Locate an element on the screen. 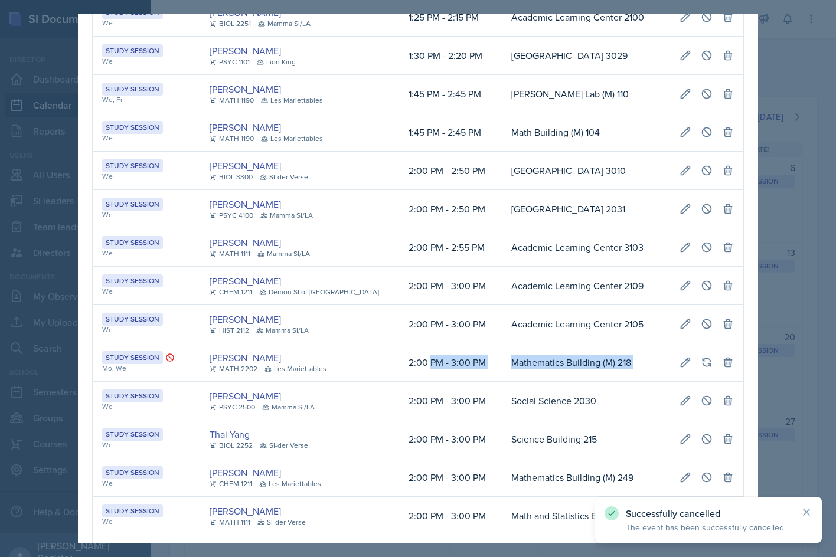 The width and height of the screenshot is (836, 557). div: PSYC 4100 is located at coordinates (231, 215).